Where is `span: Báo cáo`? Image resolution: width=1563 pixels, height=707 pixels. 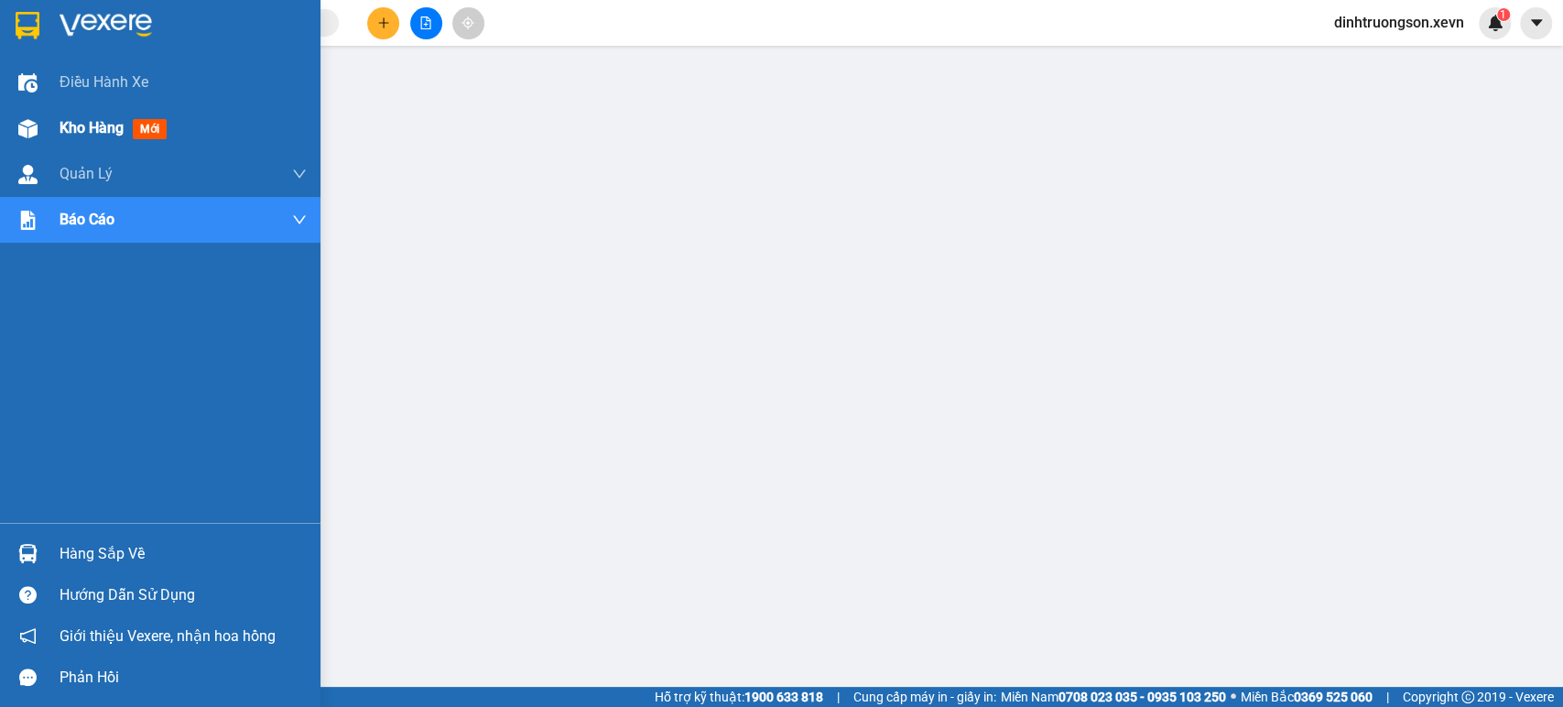 span: Báo cáo is located at coordinates (87, 219).